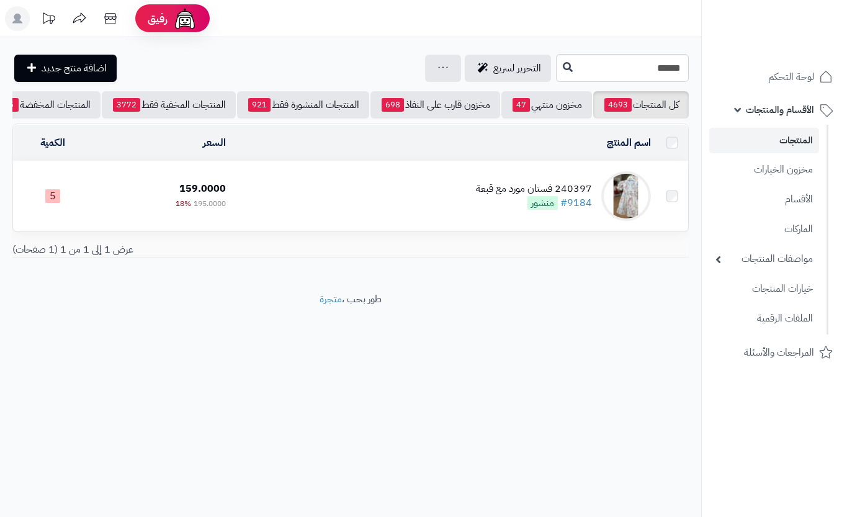 This screenshot has width=847, height=517. I want to click on span: 4693, so click(618, 105).